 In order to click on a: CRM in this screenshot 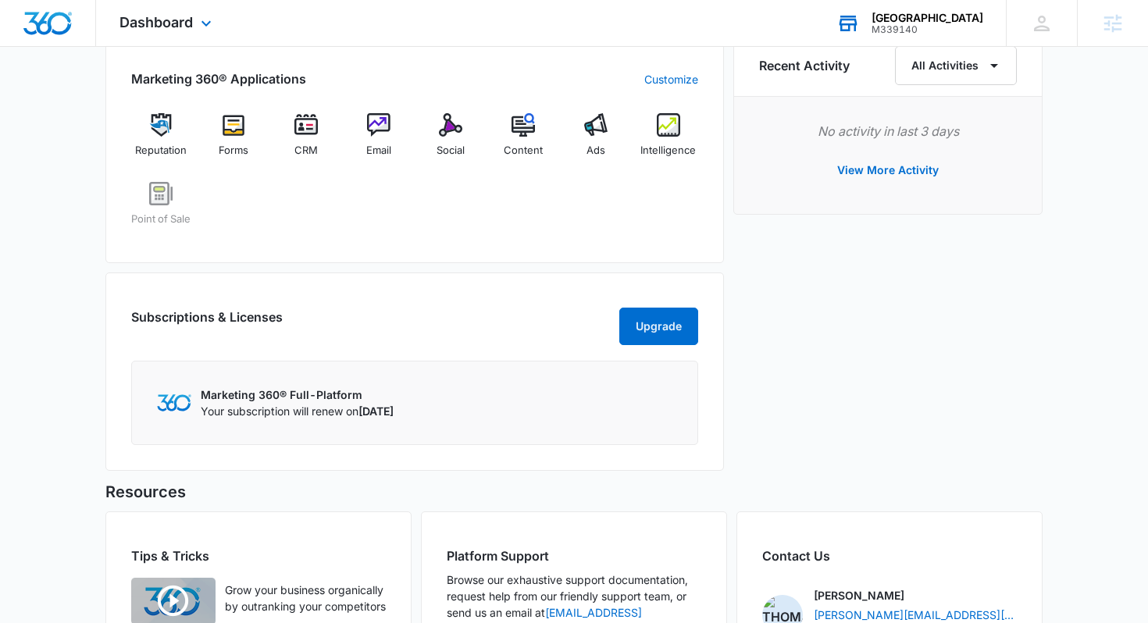, I will do `click(306, 141)`.